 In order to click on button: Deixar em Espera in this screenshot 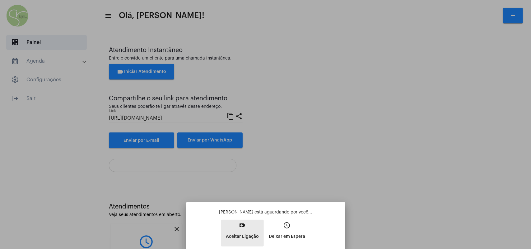, I will do `click(287, 233)`.